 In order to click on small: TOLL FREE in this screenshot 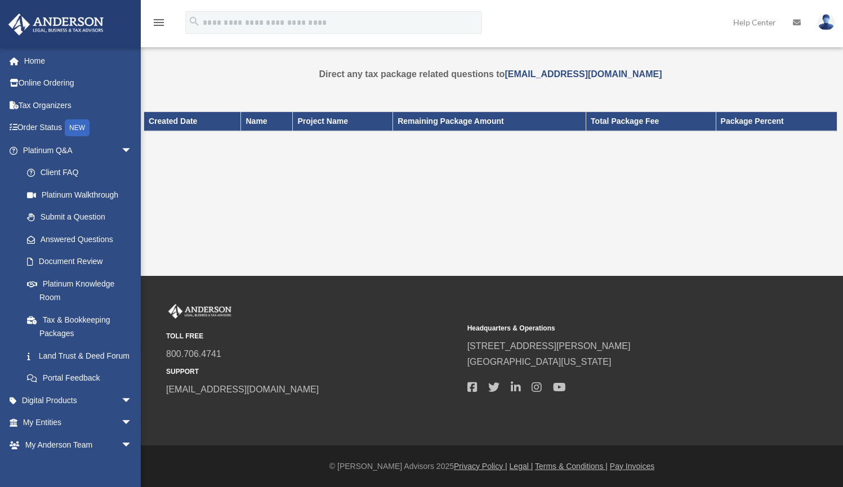, I will do `click(313, 336)`.